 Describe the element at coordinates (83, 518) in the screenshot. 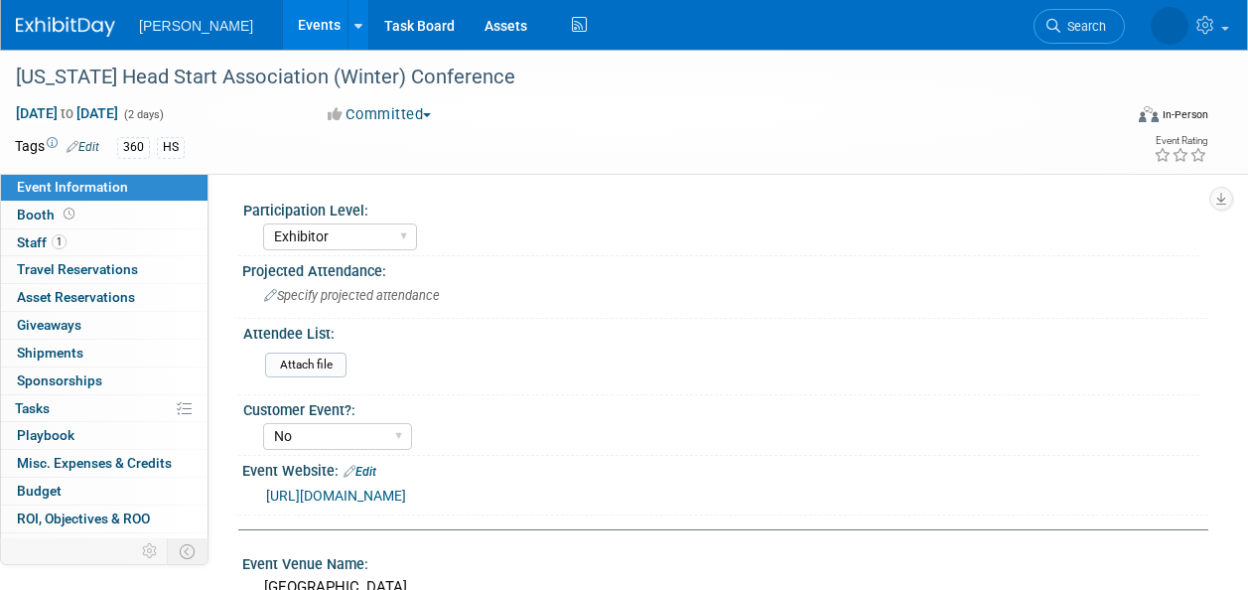

I see `span: ROI, Objectives & ROO` at that location.